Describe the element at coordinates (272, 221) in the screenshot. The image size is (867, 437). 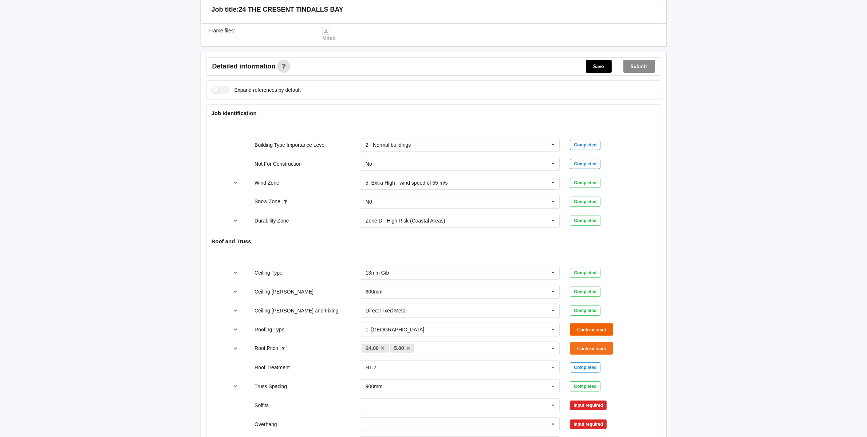
I see `label: Durability Zone` at that location.